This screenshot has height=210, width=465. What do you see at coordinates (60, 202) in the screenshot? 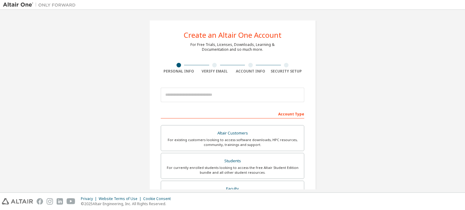
I see `img: linkedin.svg` at bounding box center [60, 202].